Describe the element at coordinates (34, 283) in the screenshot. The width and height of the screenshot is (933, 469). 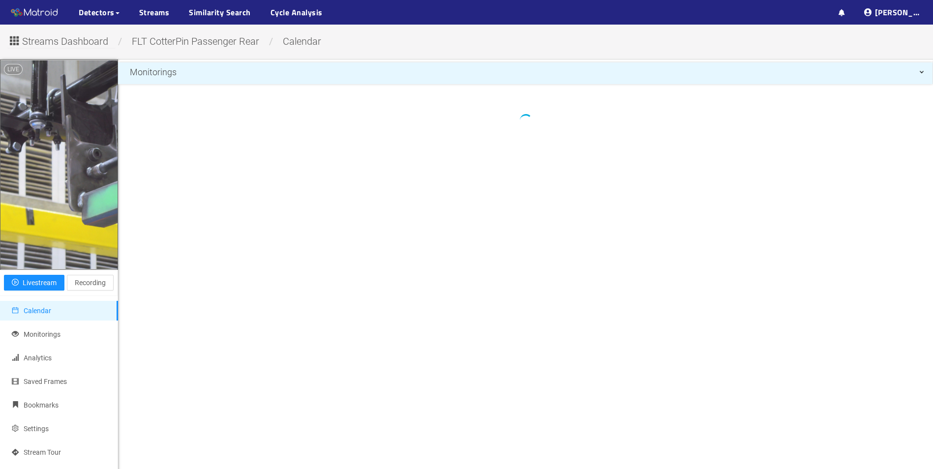
I see `button: play-circleLivestream` at that location.